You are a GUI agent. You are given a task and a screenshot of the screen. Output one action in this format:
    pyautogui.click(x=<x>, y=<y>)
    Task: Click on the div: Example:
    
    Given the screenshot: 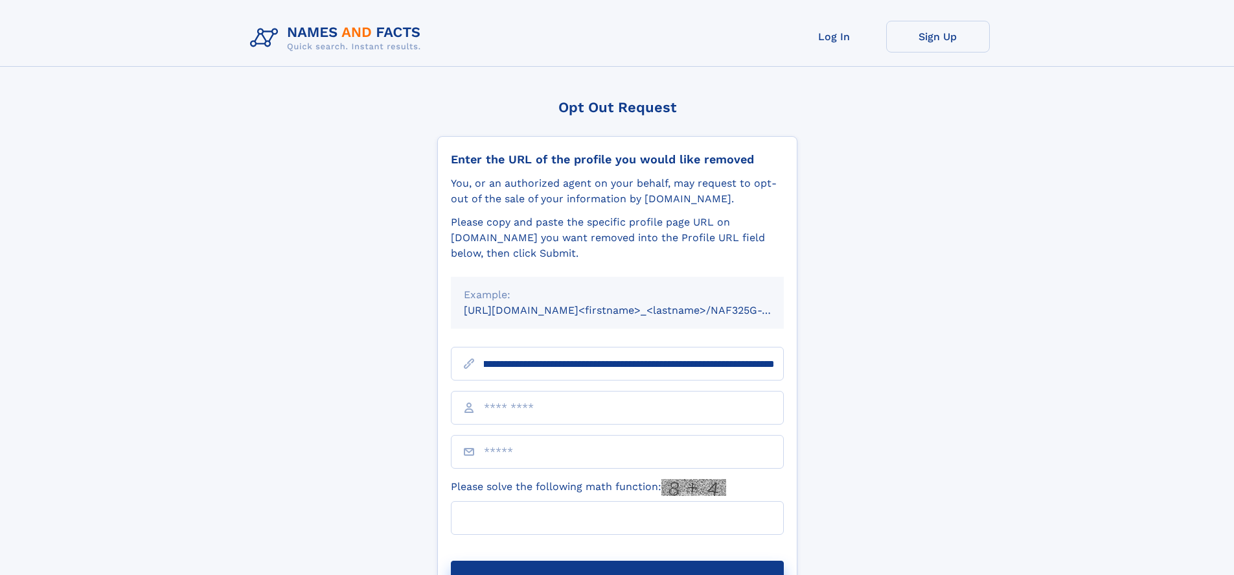 What is the action you would take?
    pyautogui.click(x=618, y=295)
    